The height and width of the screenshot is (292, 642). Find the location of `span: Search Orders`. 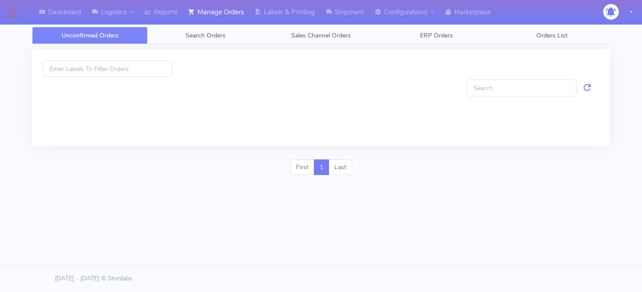

span: Search Orders is located at coordinates (206, 35).